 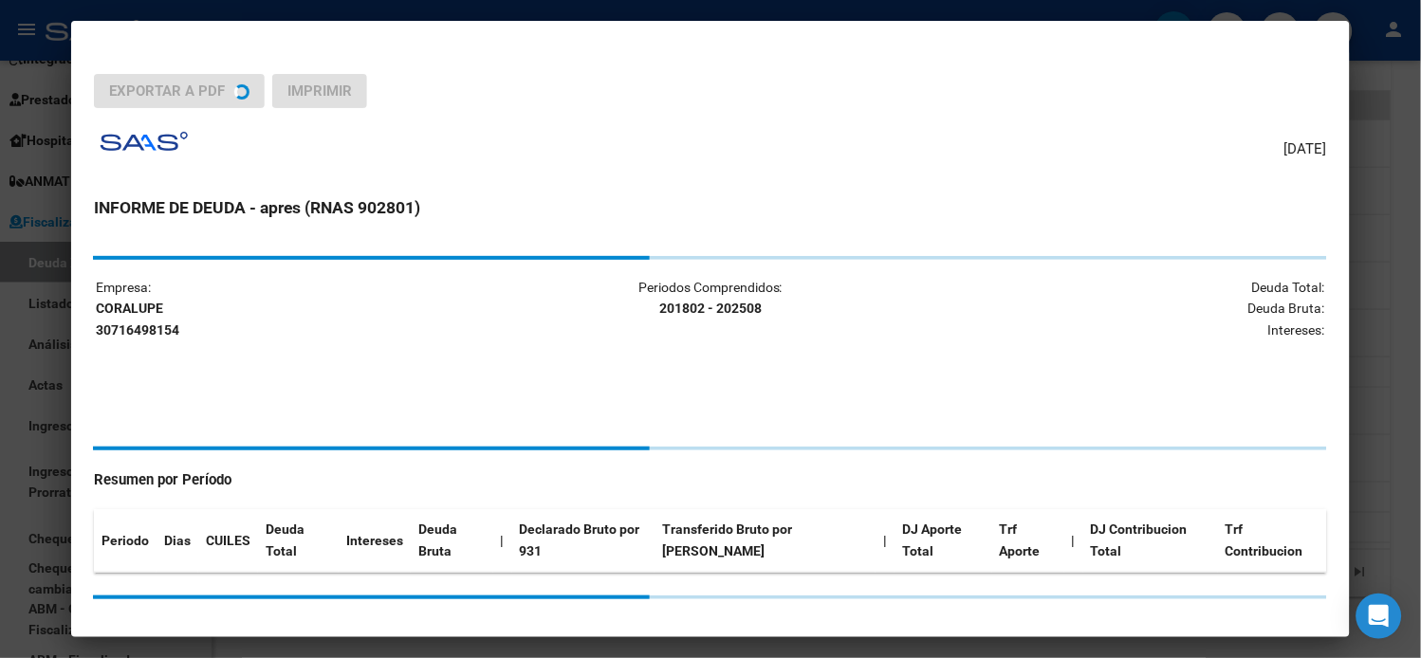 I want to click on th: Dias, so click(x=177, y=541).